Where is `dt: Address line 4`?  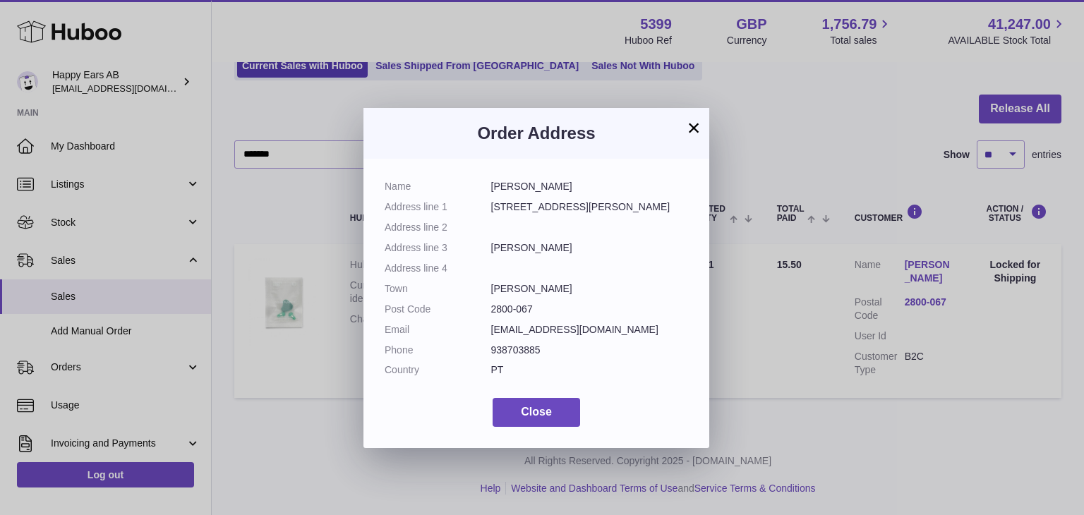 dt: Address line 4 is located at coordinates (438, 268).